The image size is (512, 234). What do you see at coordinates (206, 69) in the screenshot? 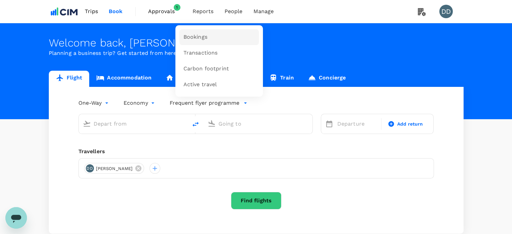
I see `span: Carbon footprint` at bounding box center [206, 69].